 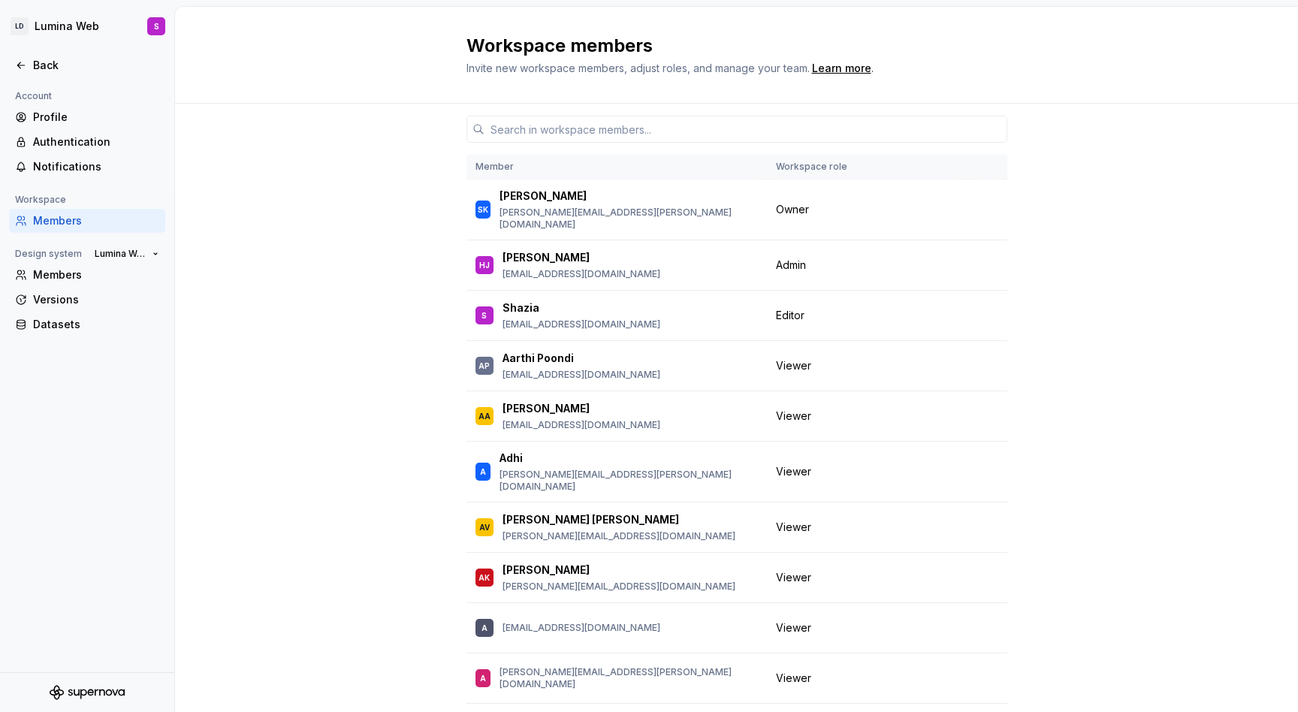 What do you see at coordinates (617, 167) in the screenshot?
I see `th: Member` at bounding box center [617, 167].